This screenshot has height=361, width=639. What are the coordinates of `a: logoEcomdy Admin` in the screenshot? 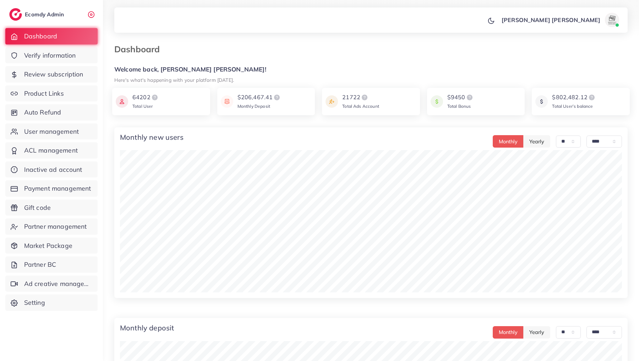 It's located at (37, 14).